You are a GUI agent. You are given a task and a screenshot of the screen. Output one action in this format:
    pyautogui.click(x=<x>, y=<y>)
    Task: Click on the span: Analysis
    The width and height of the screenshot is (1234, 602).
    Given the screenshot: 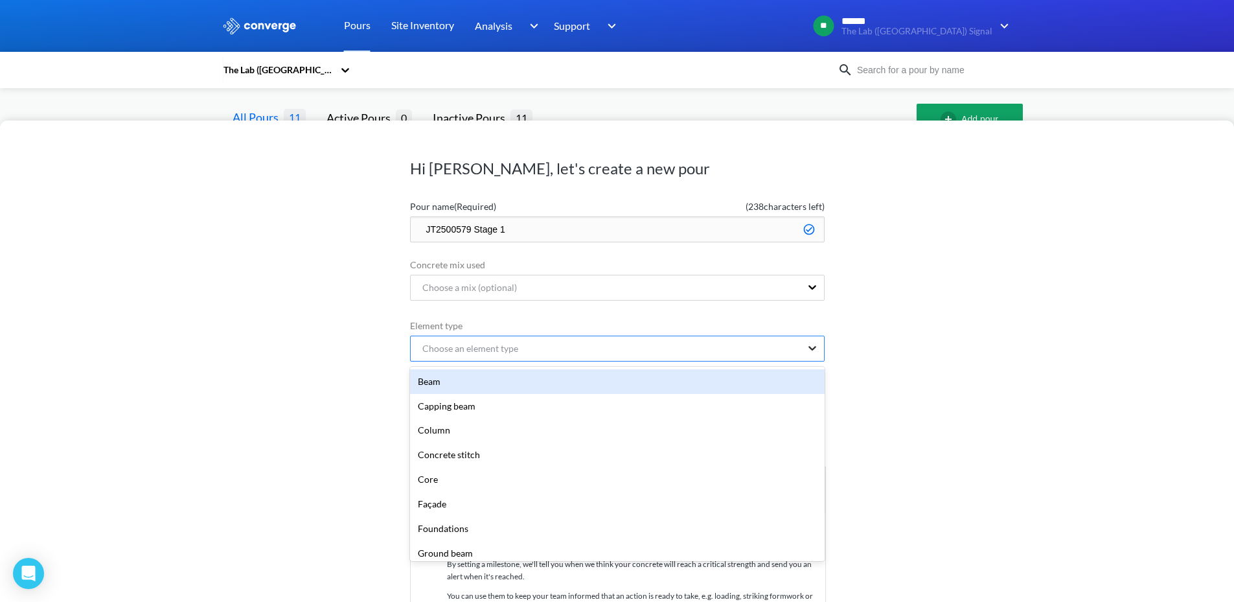 What is the action you would take?
    pyautogui.click(x=494, y=25)
    